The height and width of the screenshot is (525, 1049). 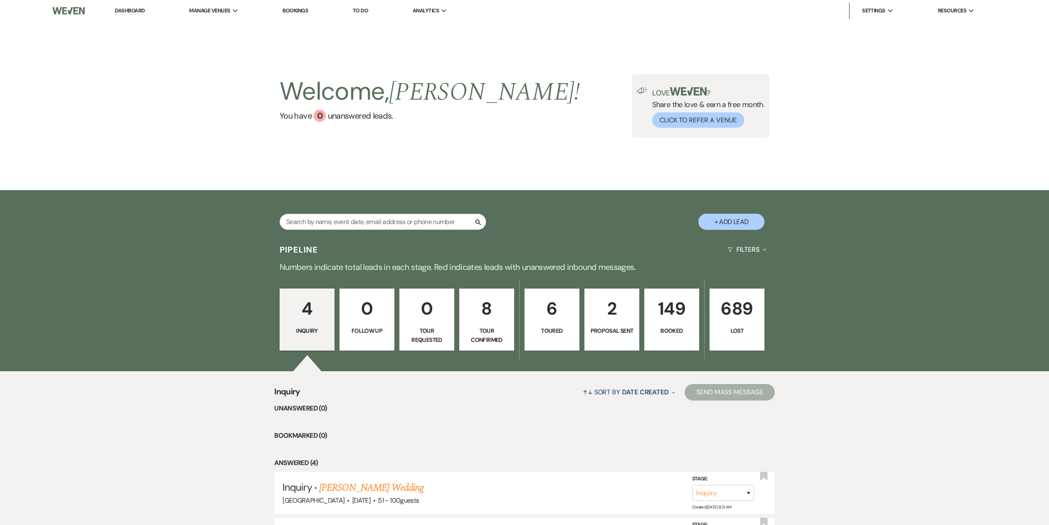 What do you see at coordinates (426, 11) in the screenshot?
I see `span: Analytics` at bounding box center [426, 11].